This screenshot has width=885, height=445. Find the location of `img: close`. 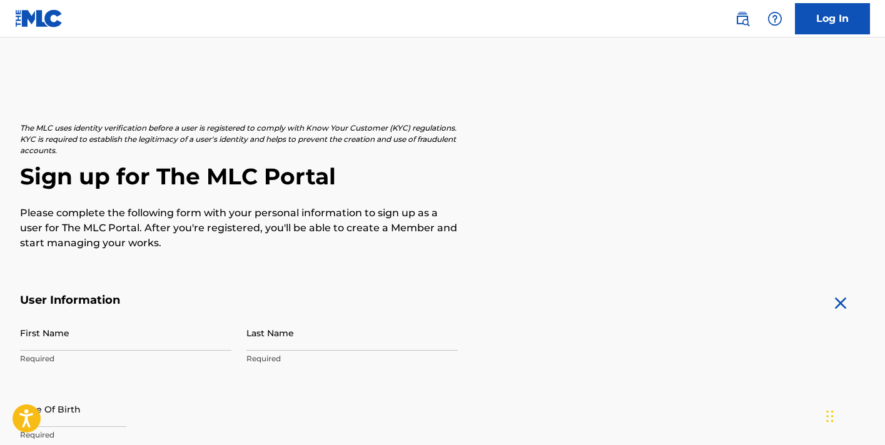

img: close is located at coordinates (840, 303).